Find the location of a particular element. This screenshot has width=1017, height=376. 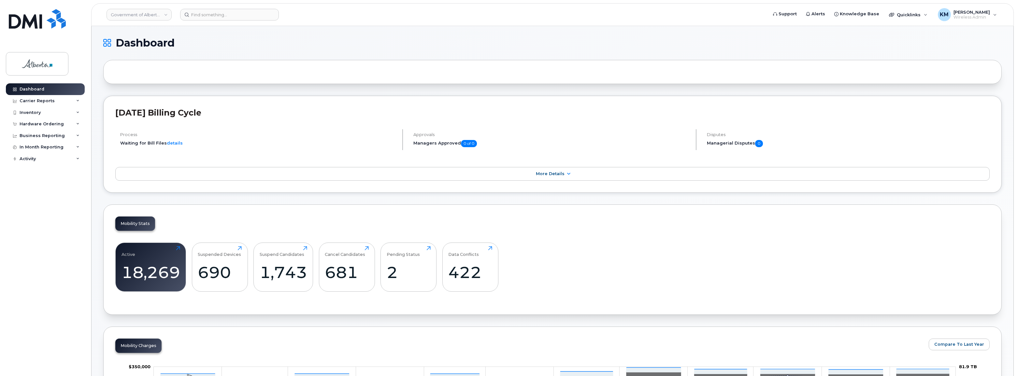

div: 18,269 is located at coordinates (151, 272).